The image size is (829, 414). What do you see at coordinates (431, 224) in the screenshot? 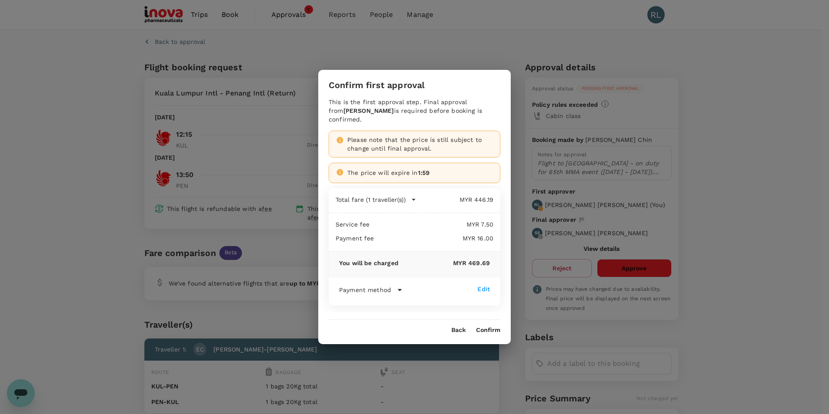
I see `p: MYR 7.50` at bounding box center [431, 224].